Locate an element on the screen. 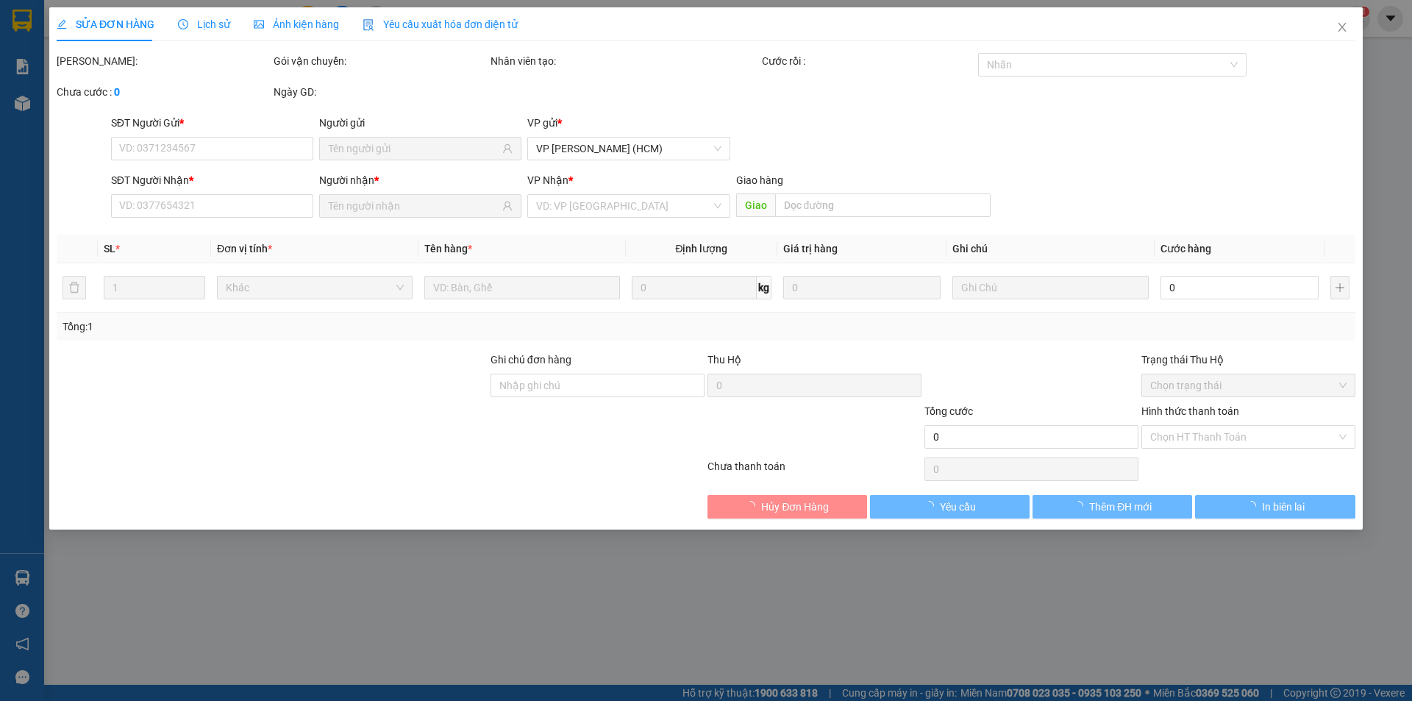 The width and height of the screenshot is (1412, 701). input: VD: Bàn, Ghế is located at coordinates (522, 288).